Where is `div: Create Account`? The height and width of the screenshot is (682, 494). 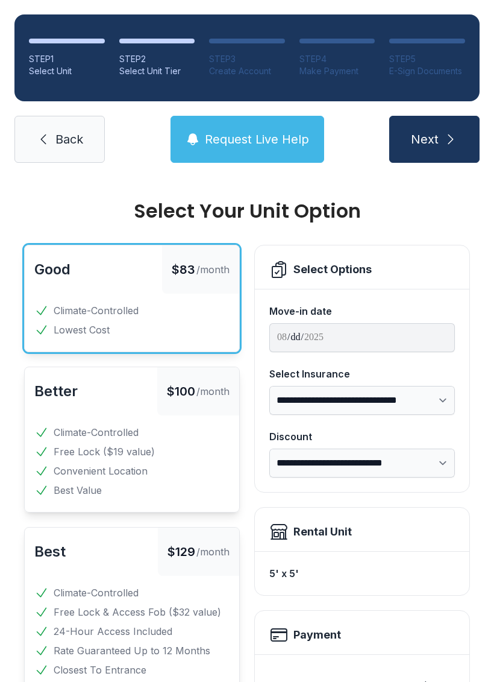 div: Create Account is located at coordinates (247, 71).